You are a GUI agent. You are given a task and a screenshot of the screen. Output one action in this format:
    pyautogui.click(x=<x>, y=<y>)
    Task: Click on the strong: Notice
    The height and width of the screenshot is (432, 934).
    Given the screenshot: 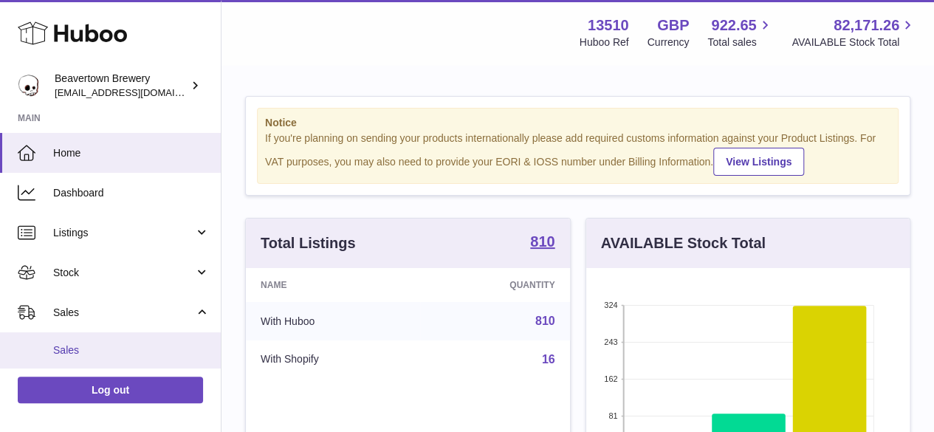 What is the action you would take?
    pyautogui.click(x=577, y=123)
    